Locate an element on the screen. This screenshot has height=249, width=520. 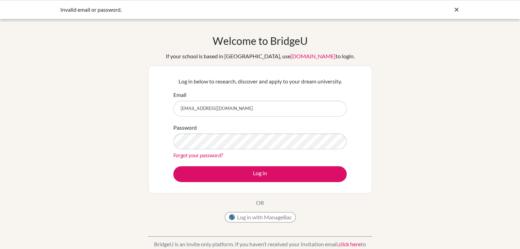
a: click here is located at coordinates (350, 243).